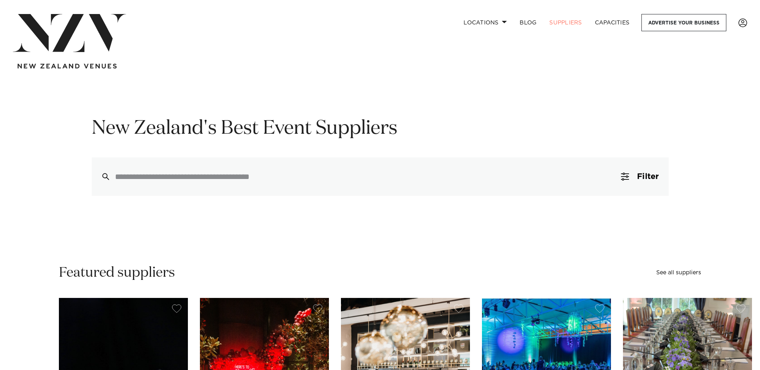 The width and height of the screenshot is (760, 370). Describe the element at coordinates (485, 22) in the screenshot. I see `a: Locations` at that location.